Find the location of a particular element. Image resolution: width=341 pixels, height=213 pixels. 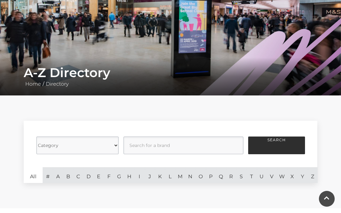

button: Search is located at coordinates (276, 145).